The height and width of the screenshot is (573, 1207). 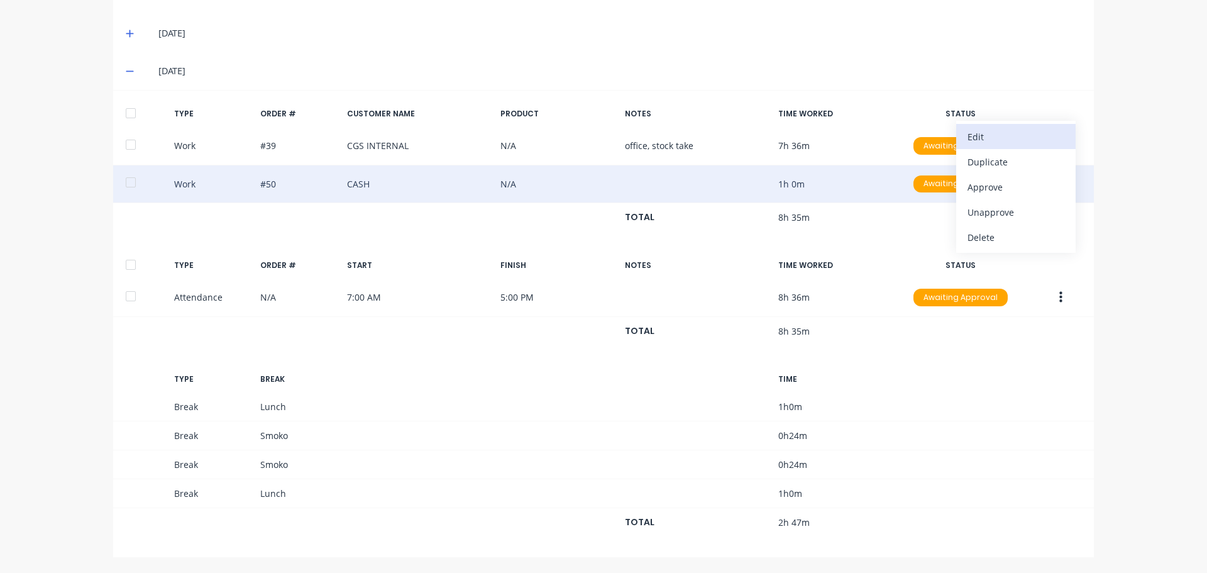 I want to click on div: PRODUCT, so click(x=558, y=114).